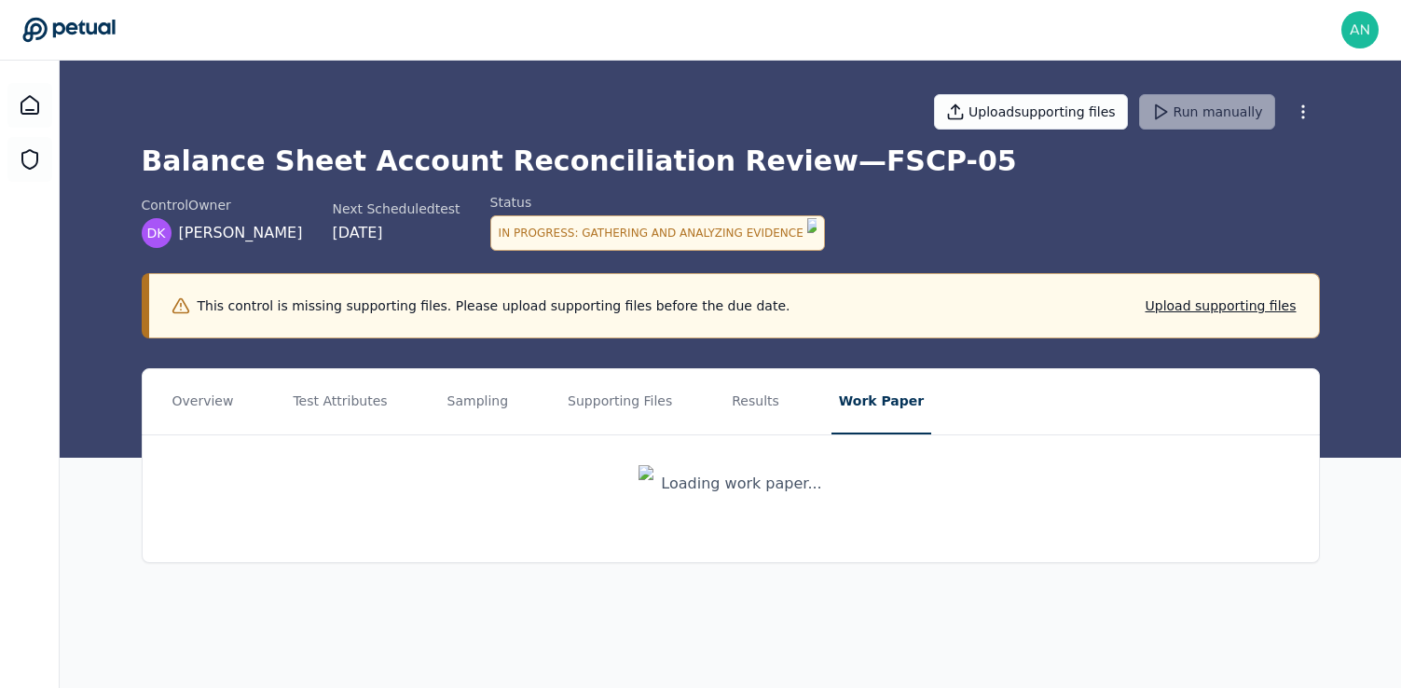 Image resolution: width=1401 pixels, height=688 pixels. Describe the element at coordinates (657, 202) in the screenshot. I see `div: Status` at that location.